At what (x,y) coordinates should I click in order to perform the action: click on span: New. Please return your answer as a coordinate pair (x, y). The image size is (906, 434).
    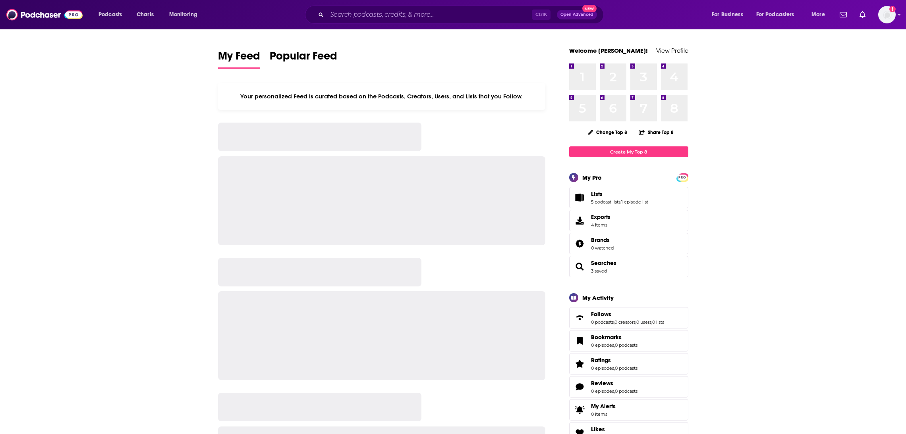
    Looking at the image, I should click on (589, 8).